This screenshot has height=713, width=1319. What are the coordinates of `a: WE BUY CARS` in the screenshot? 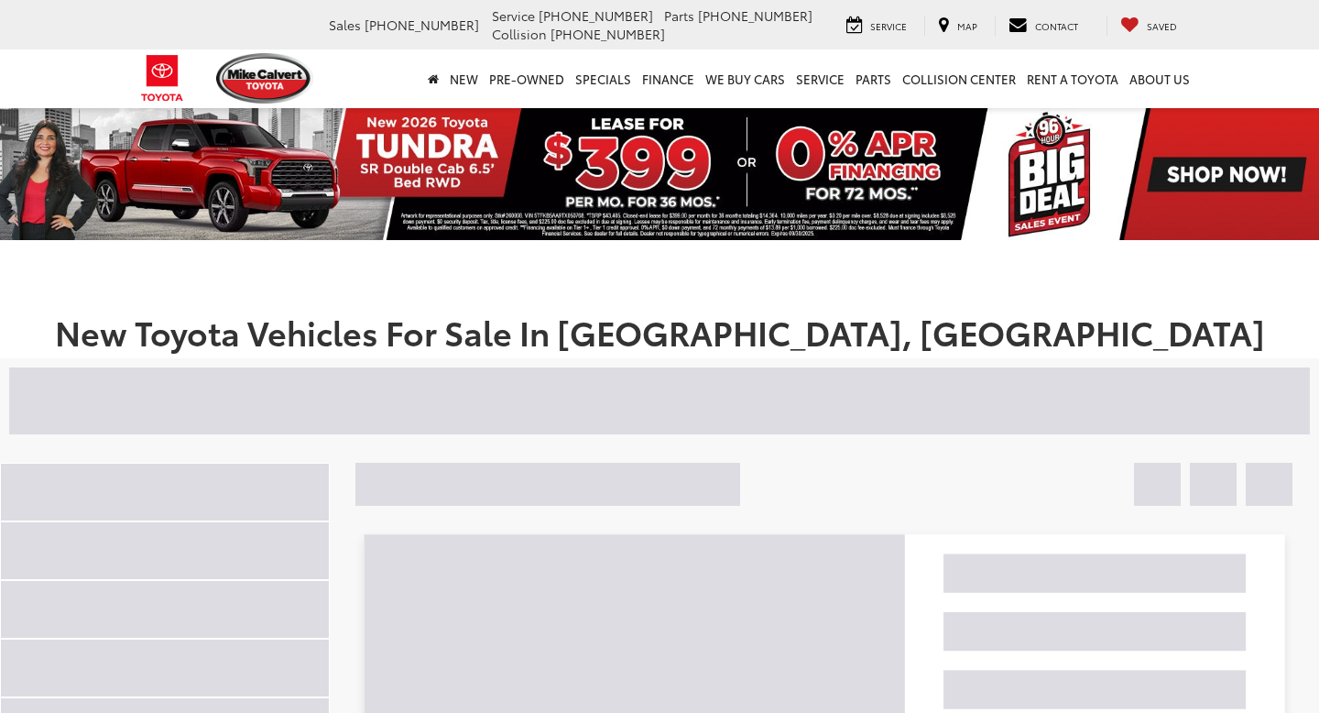 It's located at (745, 79).